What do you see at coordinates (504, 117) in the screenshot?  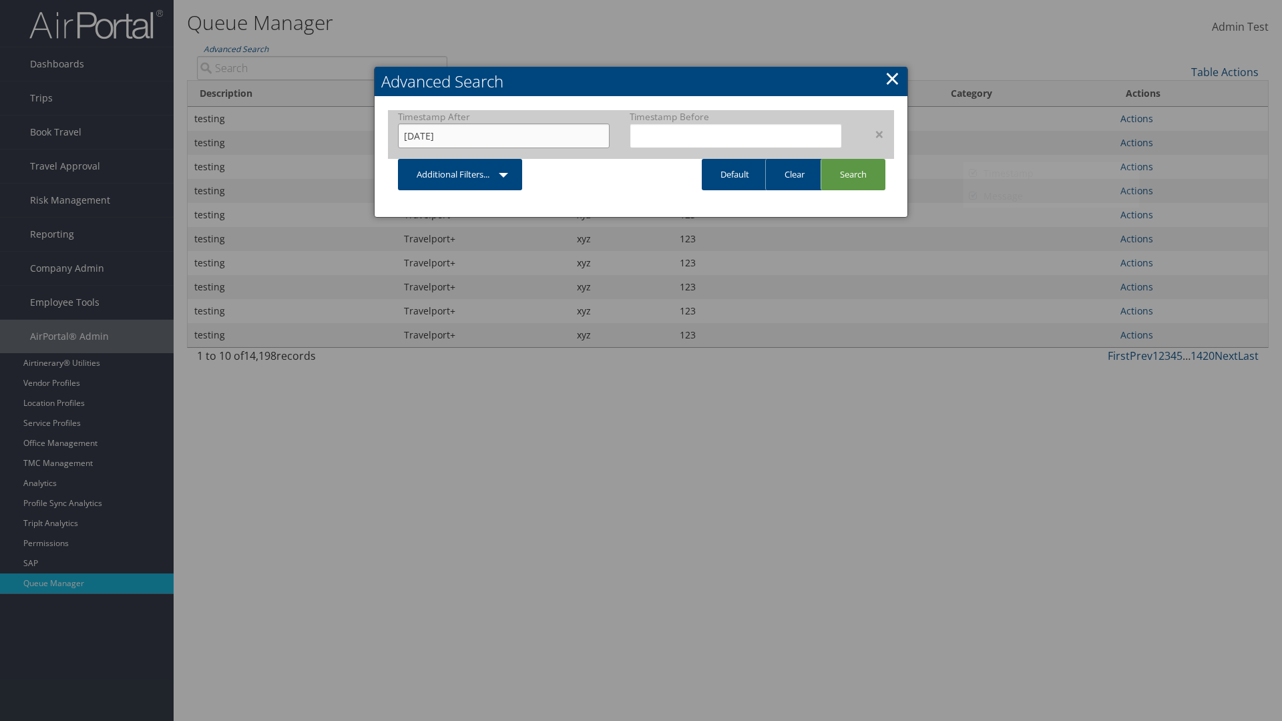 I see `label: Timestamp After` at bounding box center [504, 117].